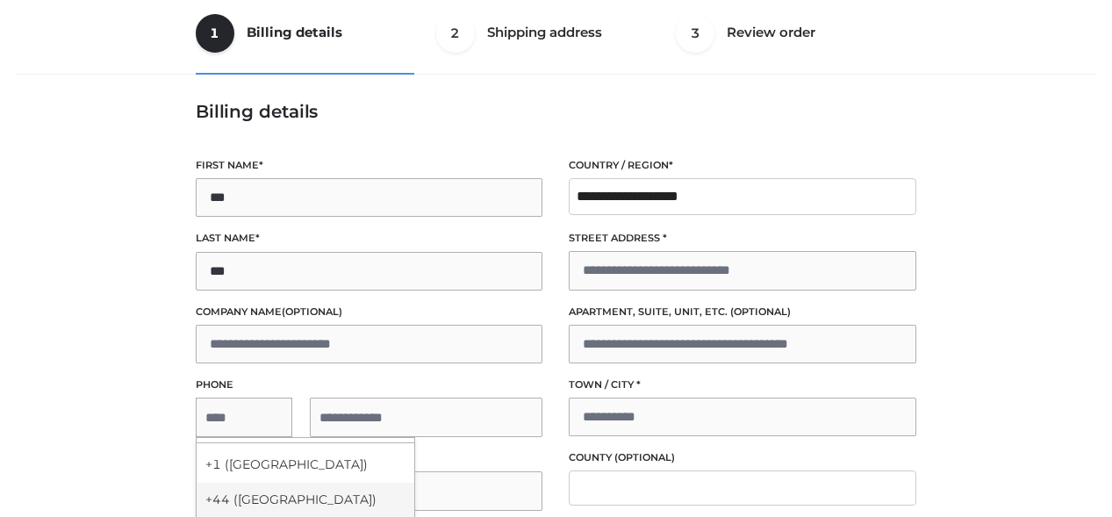 This screenshot has width=1112, height=517. I want to click on label: Country / Region, so click(742, 165).